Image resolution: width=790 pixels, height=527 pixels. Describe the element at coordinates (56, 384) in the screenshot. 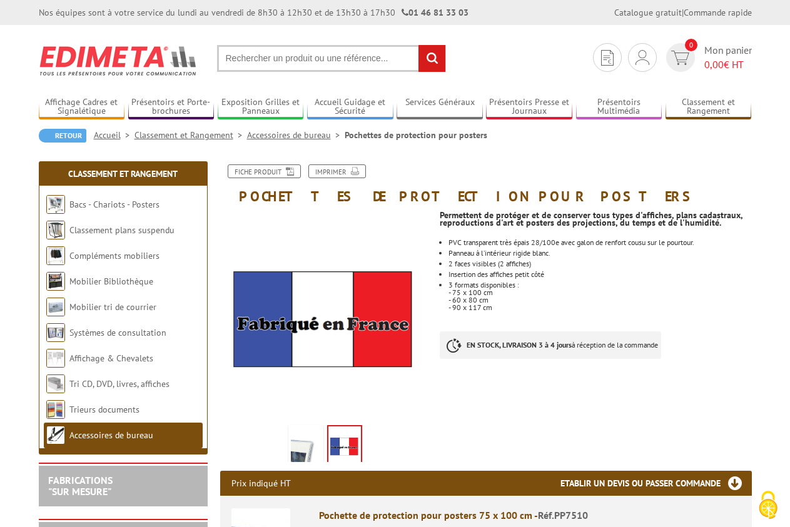

I see `img: Tri CD, DVD, livres, affiches` at that location.